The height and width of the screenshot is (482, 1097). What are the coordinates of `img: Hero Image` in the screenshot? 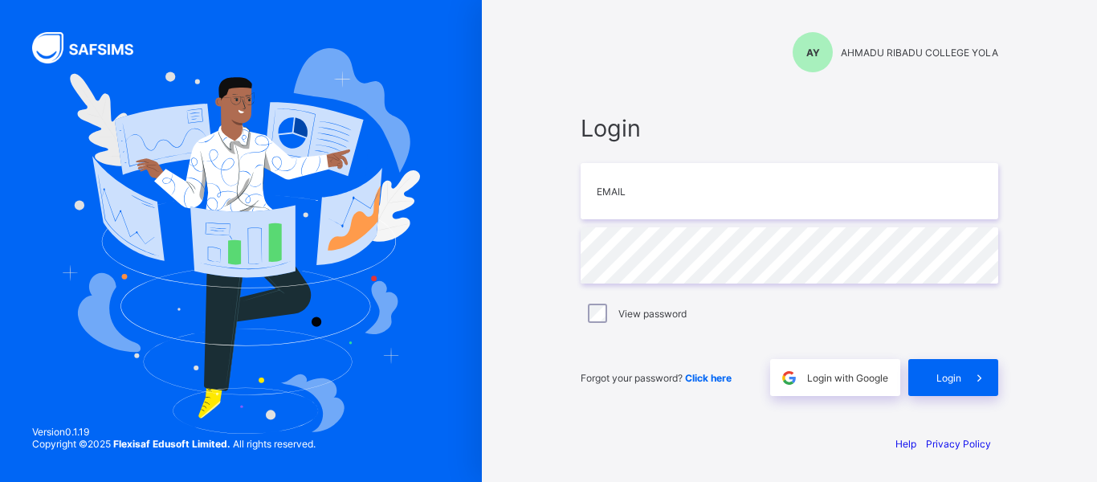 It's located at (241, 241).